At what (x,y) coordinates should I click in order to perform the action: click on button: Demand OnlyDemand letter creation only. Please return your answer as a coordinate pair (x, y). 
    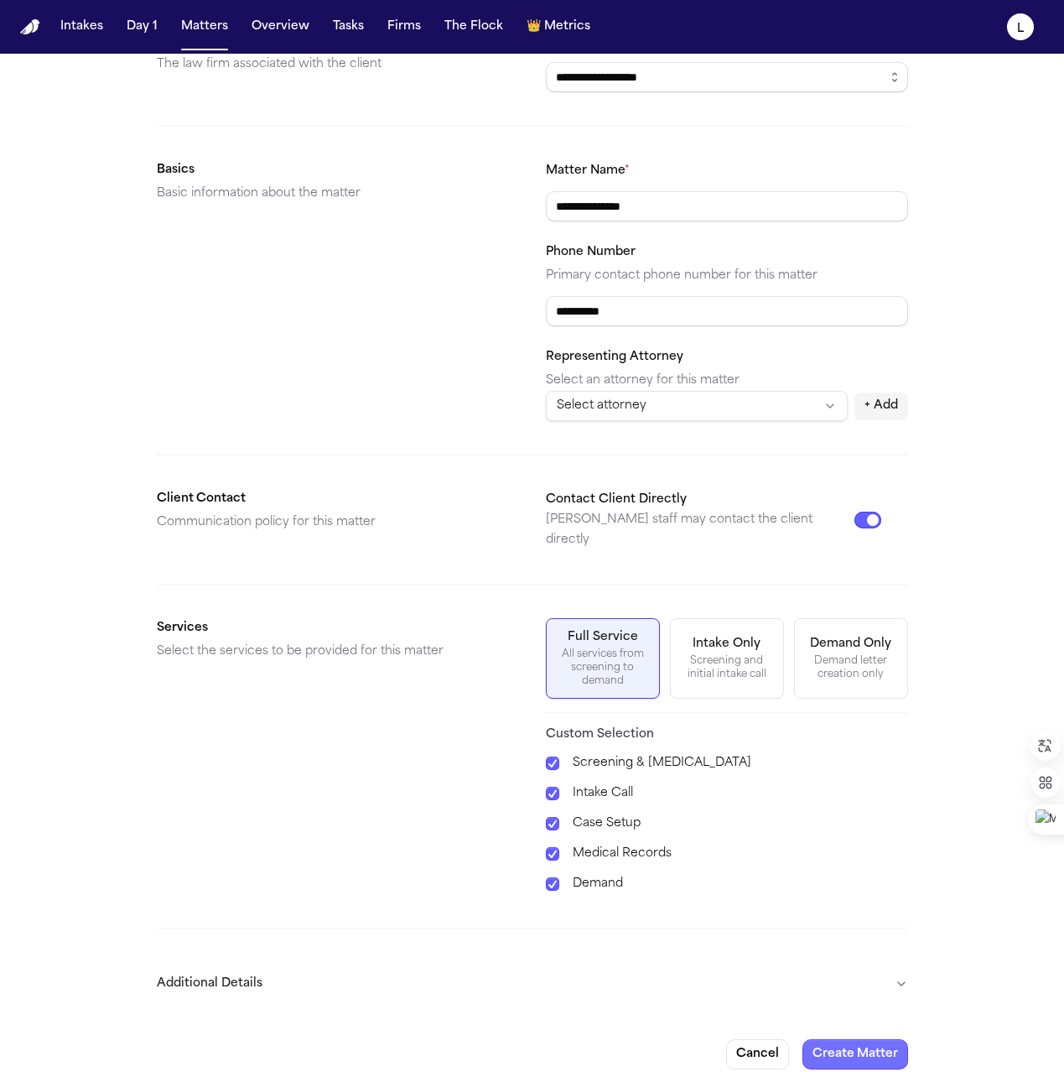
    Looking at the image, I should click on (851, 658).